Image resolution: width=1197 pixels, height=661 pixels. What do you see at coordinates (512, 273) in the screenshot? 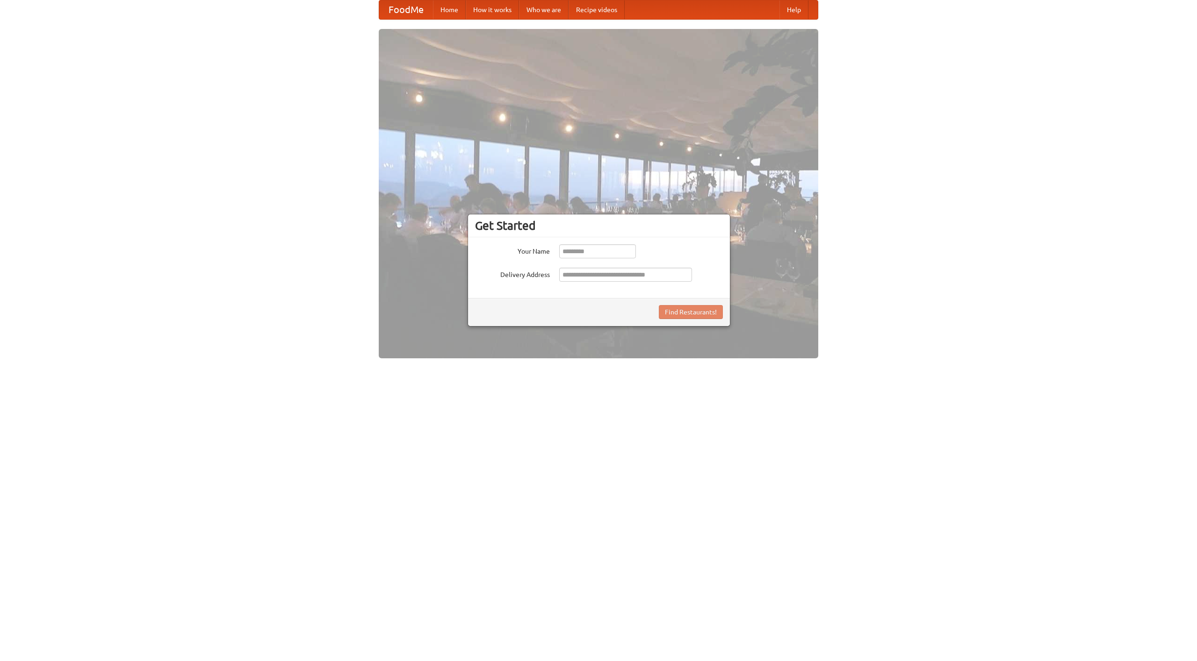
I see `label: Delivery Address` at bounding box center [512, 273].